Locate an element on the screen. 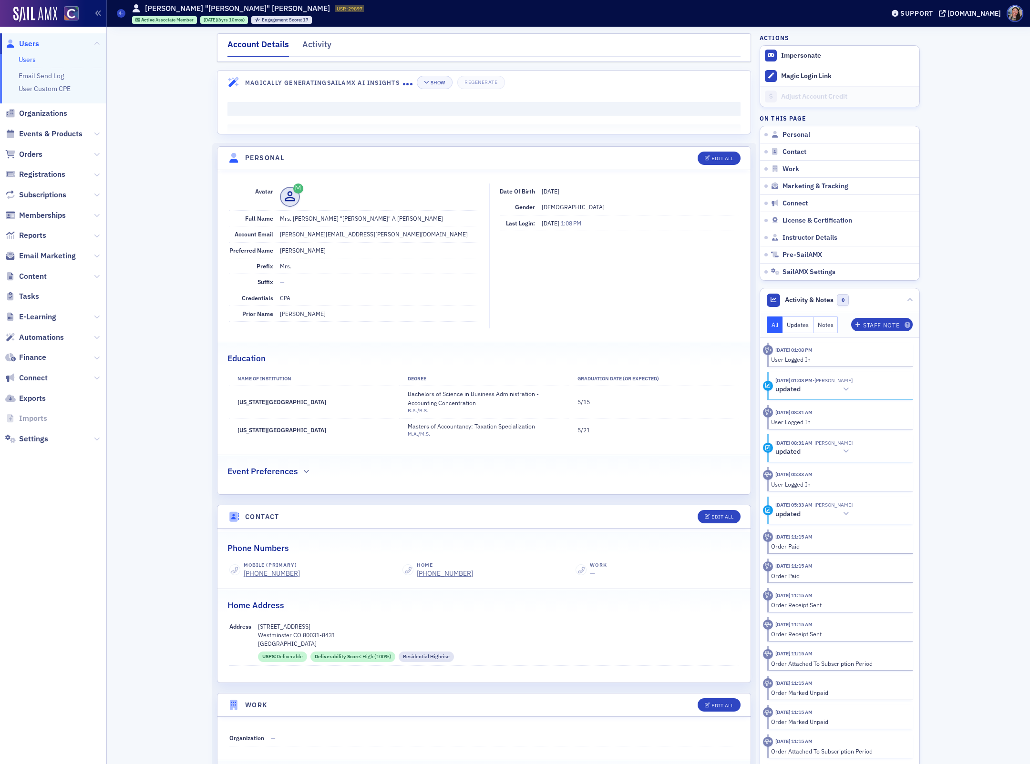 The image size is (1030, 764). span: Deliverability Score : is located at coordinates (338, 657).